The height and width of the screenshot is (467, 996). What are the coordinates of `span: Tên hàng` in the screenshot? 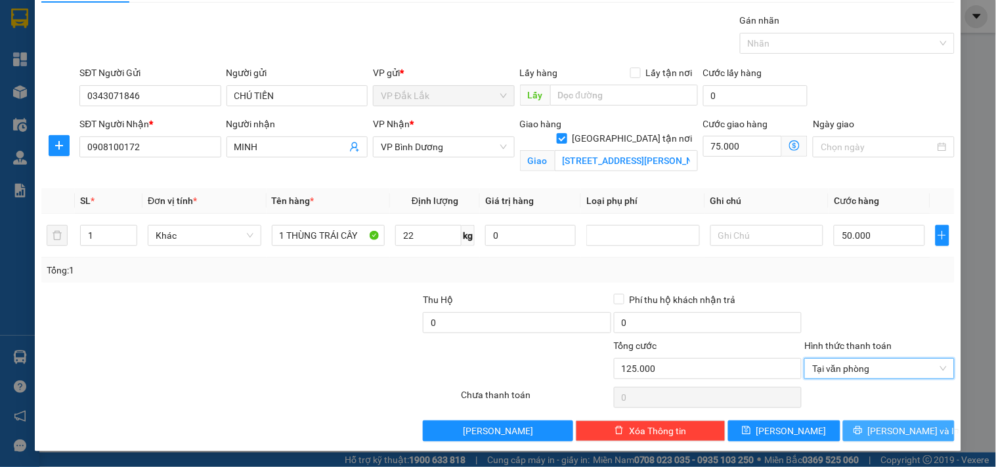 It's located at (293, 201).